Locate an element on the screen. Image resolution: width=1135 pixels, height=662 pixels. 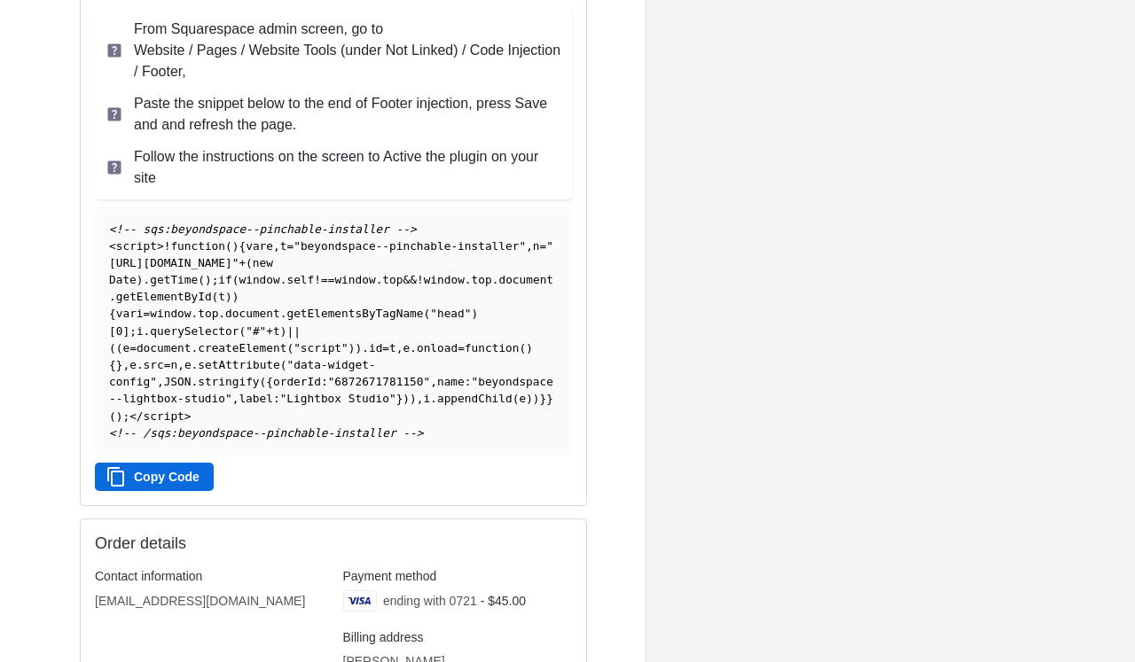
span: "beyondspace--pinchable-installer" is located at coordinates (410, 246).